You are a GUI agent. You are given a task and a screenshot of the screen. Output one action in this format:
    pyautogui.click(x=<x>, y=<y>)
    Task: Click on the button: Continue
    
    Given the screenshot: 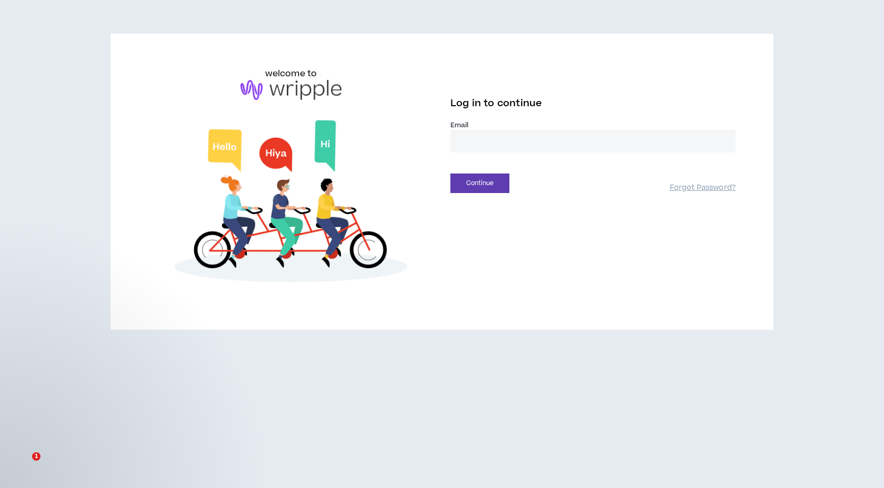 What is the action you would take?
    pyautogui.click(x=480, y=183)
    